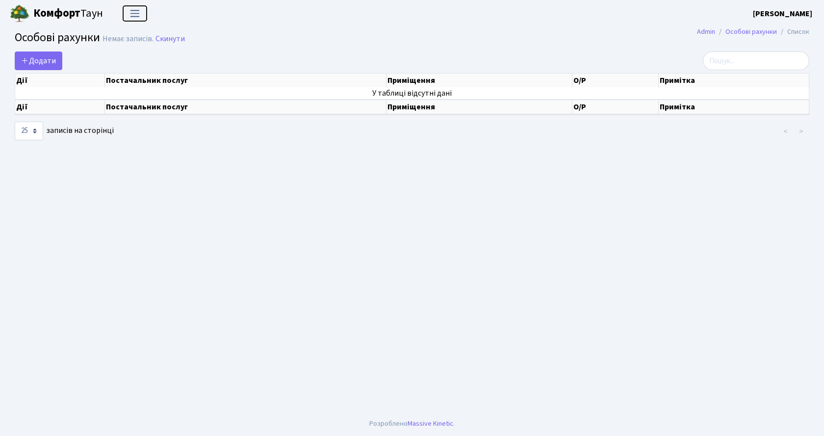 The width and height of the screenshot is (824, 436). What do you see at coordinates (430, 423) in the screenshot?
I see `a: Massive Kinetic` at bounding box center [430, 423].